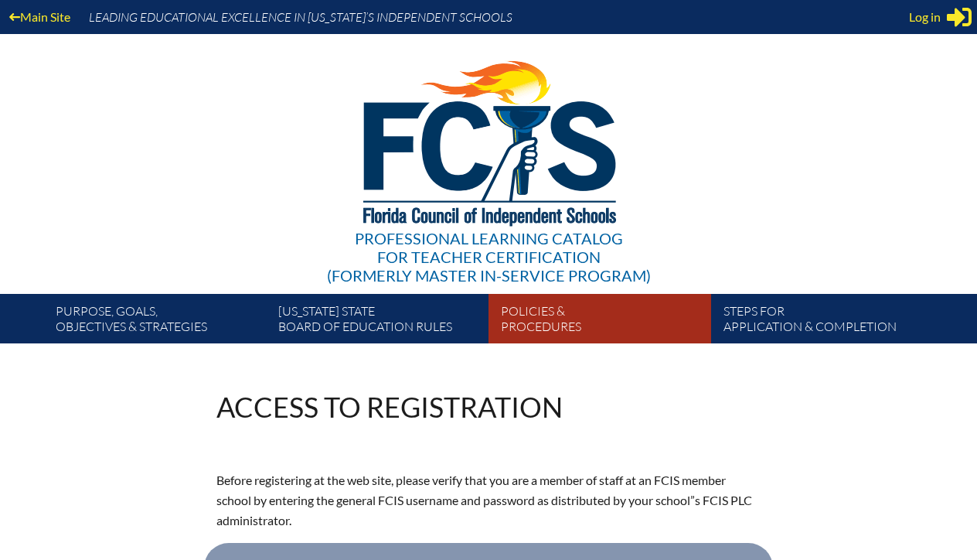 This screenshot has height=560, width=977. I want to click on span: Log in, so click(925, 17).